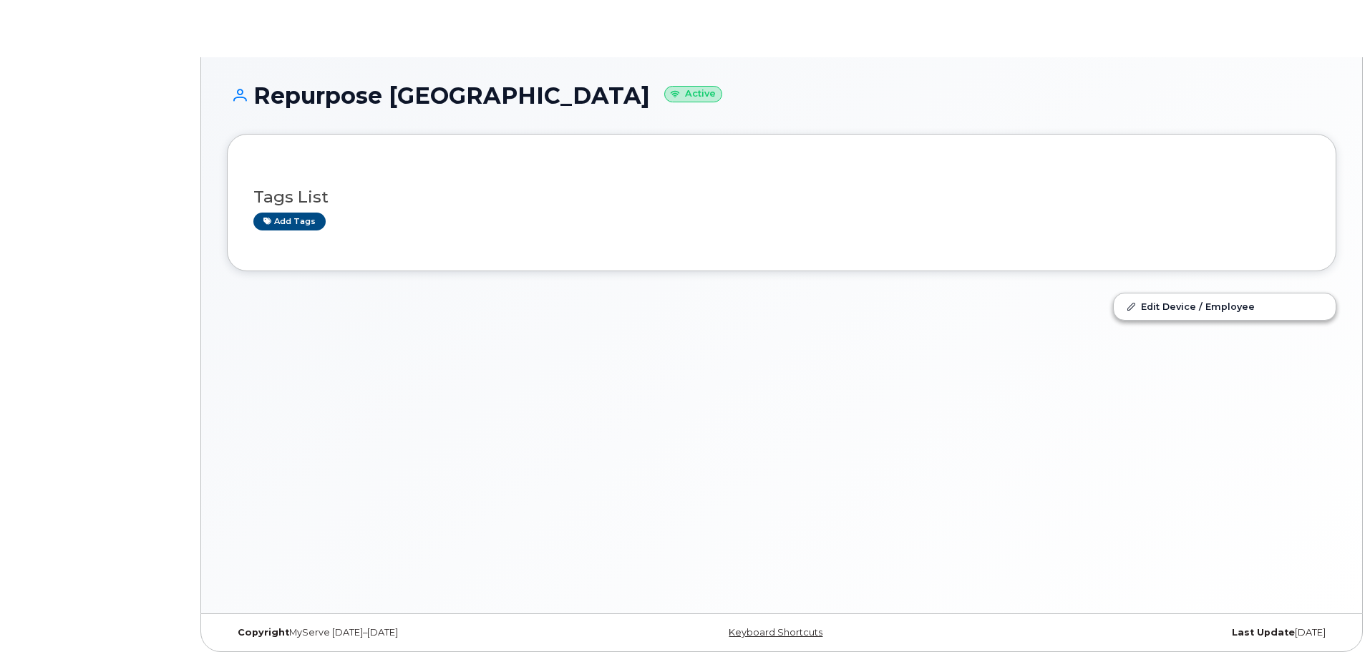 The image size is (1370, 652). What do you see at coordinates (1263, 632) in the screenshot?
I see `strong: Last Update` at bounding box center [1263, 632].